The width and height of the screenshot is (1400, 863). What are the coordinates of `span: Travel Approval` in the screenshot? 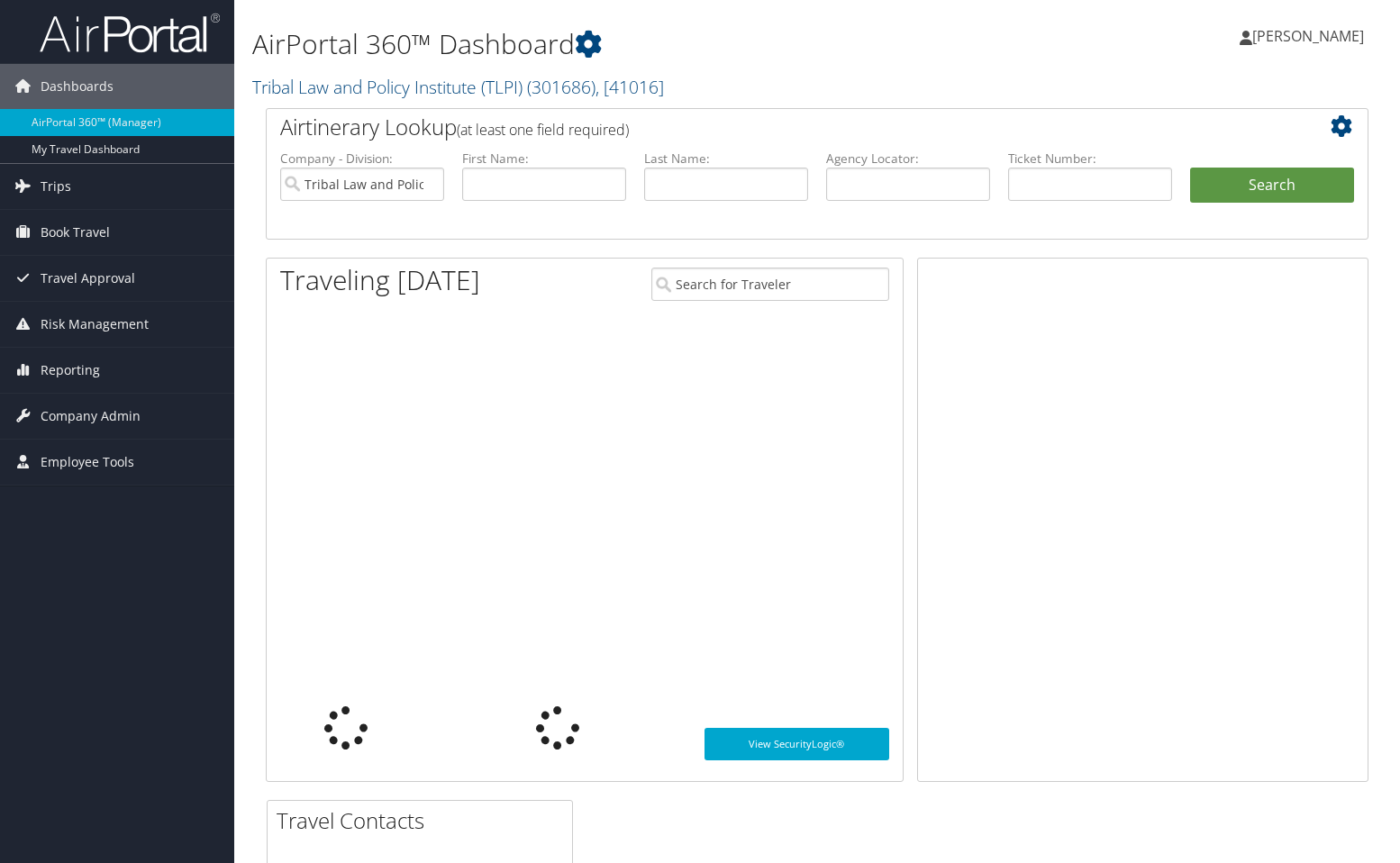 It's located at (87, 278).